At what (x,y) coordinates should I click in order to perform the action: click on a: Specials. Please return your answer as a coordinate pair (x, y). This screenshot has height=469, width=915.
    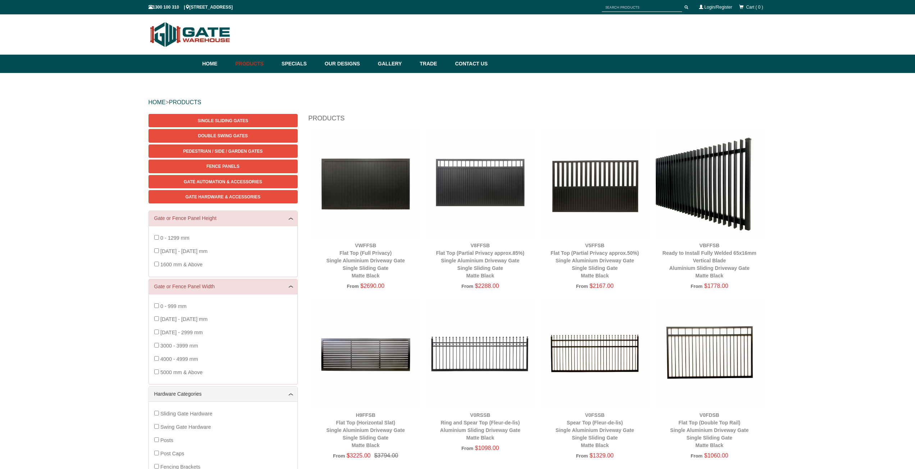
    Looking at the image, I should click on (299, 64).